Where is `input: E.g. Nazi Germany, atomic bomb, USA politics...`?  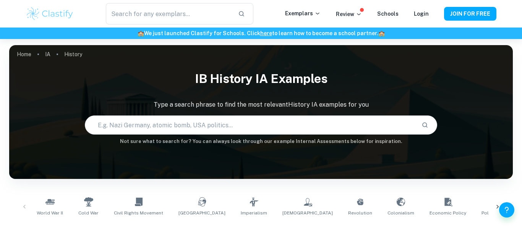 input: E.g. Nazi Germany, atomic bomb, USA politics... is located at coordinates (250, 125).